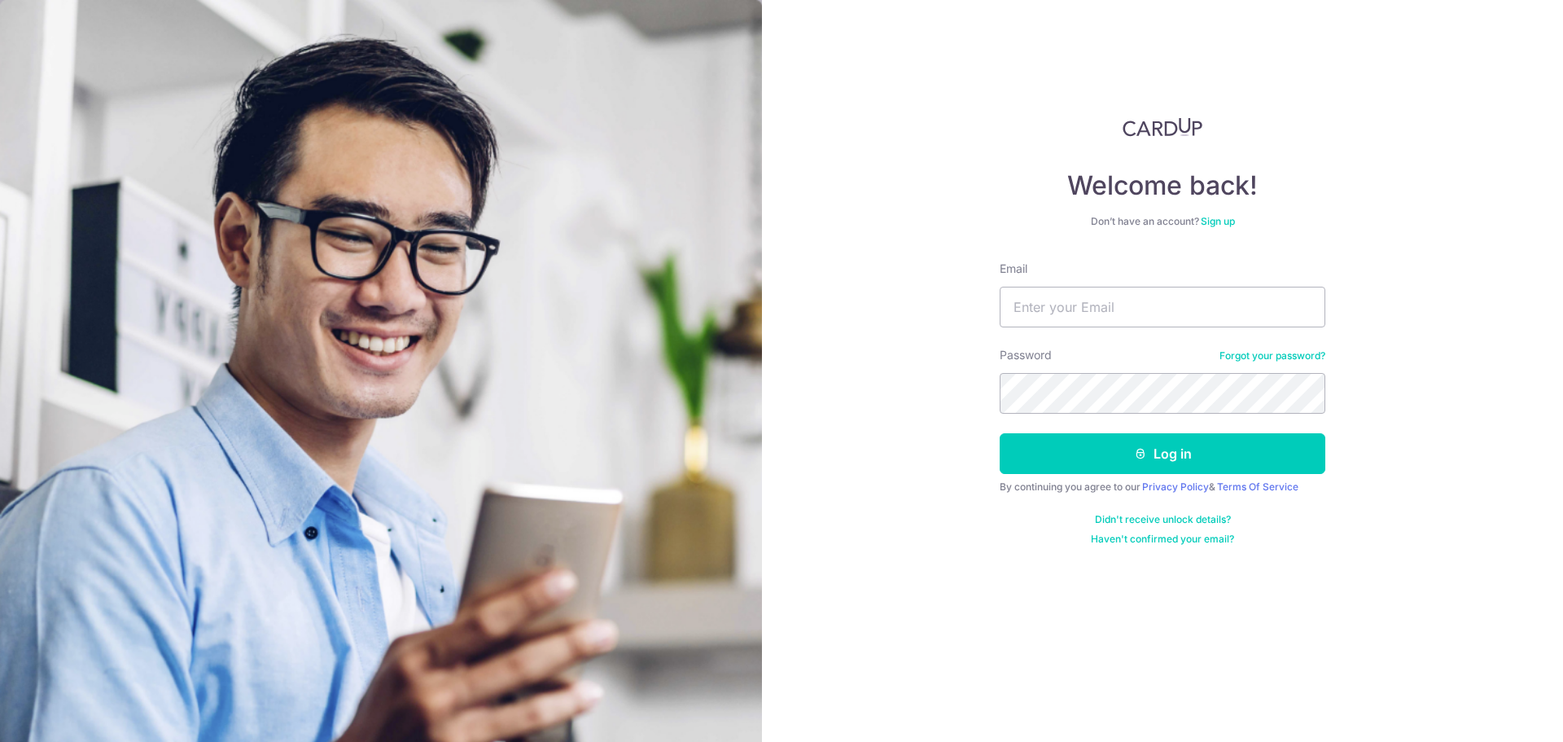 The height and width of the screenshot is (742, 1563). Describe the element at coordinates (1013, 269) in the screenshot. I see `label: Email` at that location.